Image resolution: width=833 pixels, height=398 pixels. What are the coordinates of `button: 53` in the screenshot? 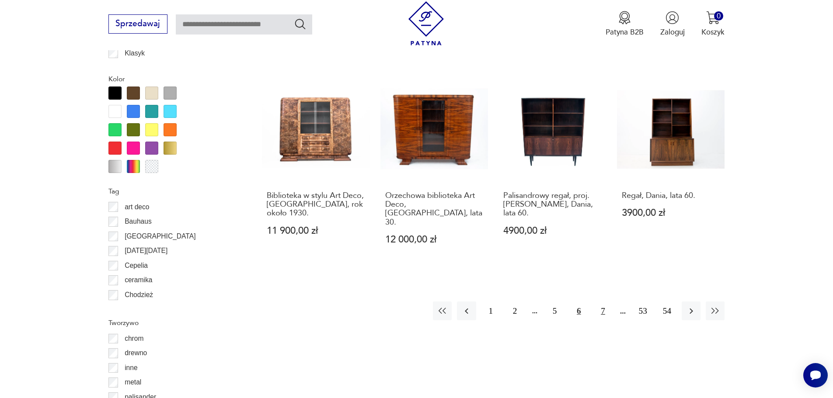 It's located at (643, 311).